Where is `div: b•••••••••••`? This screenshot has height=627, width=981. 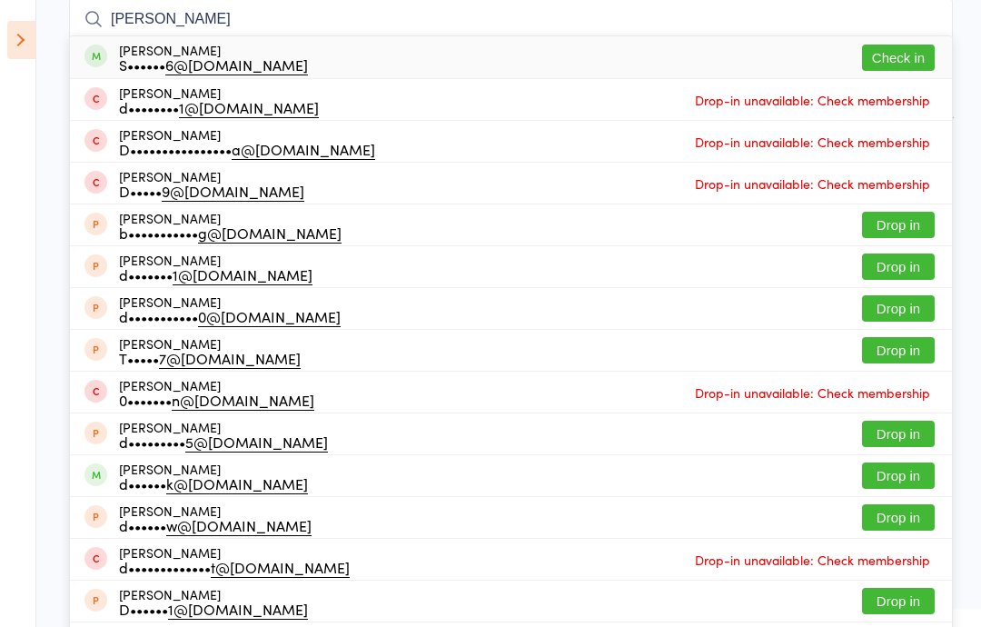 div: b••••••••••• is located at coordinates (230, 233).